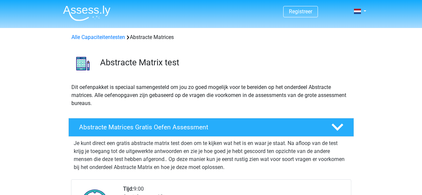 The width and height of the screenshot is (422, 195). I want to click on a: Abstracte Matrices Gratis Oefen Assessment, so click(211, 127).